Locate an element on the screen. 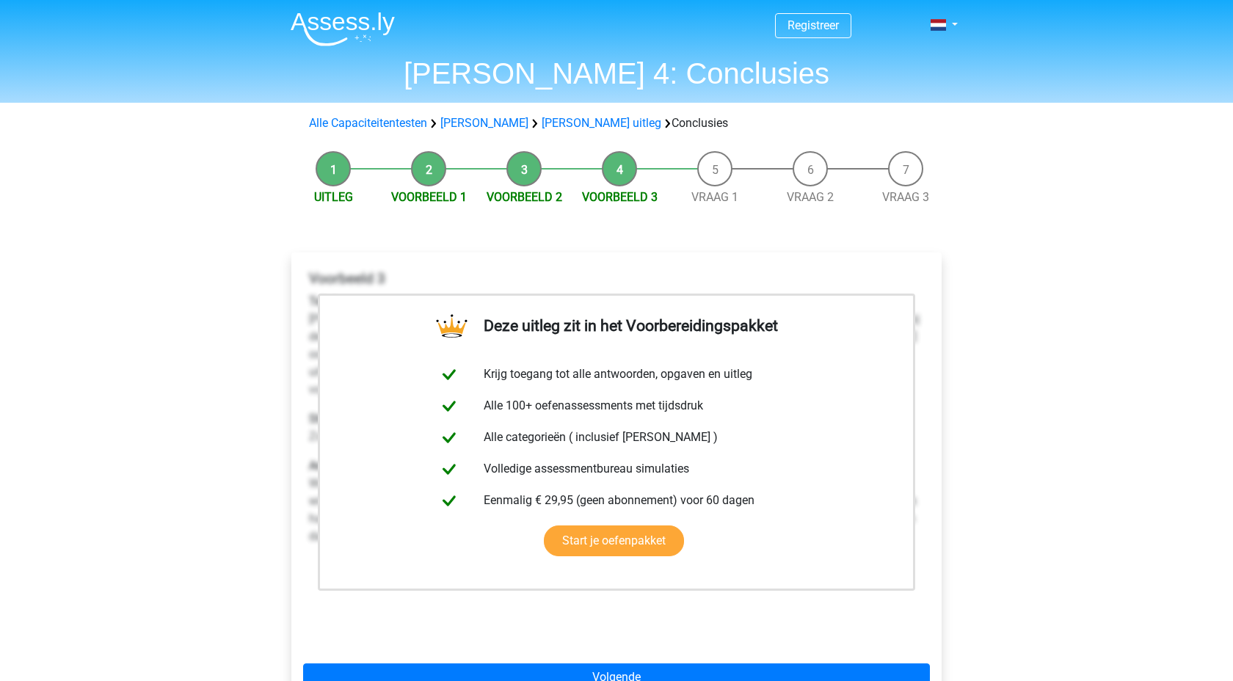 The width and height of the screenshot is (1233, 681). b: Antwoord is located at coordinates (334, 465).